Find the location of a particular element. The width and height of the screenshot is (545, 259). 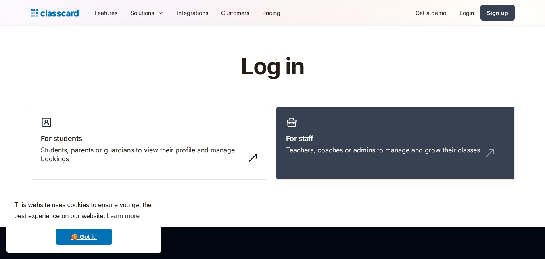

a: Get a demo is located at coordinates (431, 13).